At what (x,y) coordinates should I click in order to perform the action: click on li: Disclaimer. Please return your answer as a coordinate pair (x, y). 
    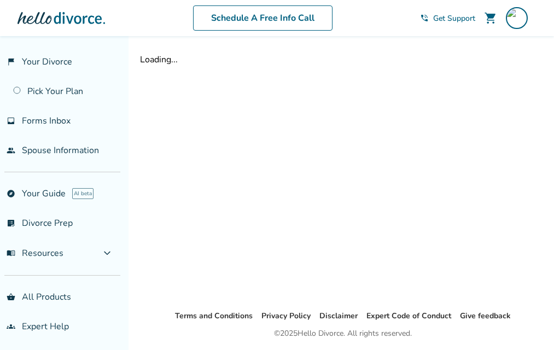
    Looking at the image, I should click on (338, 316).